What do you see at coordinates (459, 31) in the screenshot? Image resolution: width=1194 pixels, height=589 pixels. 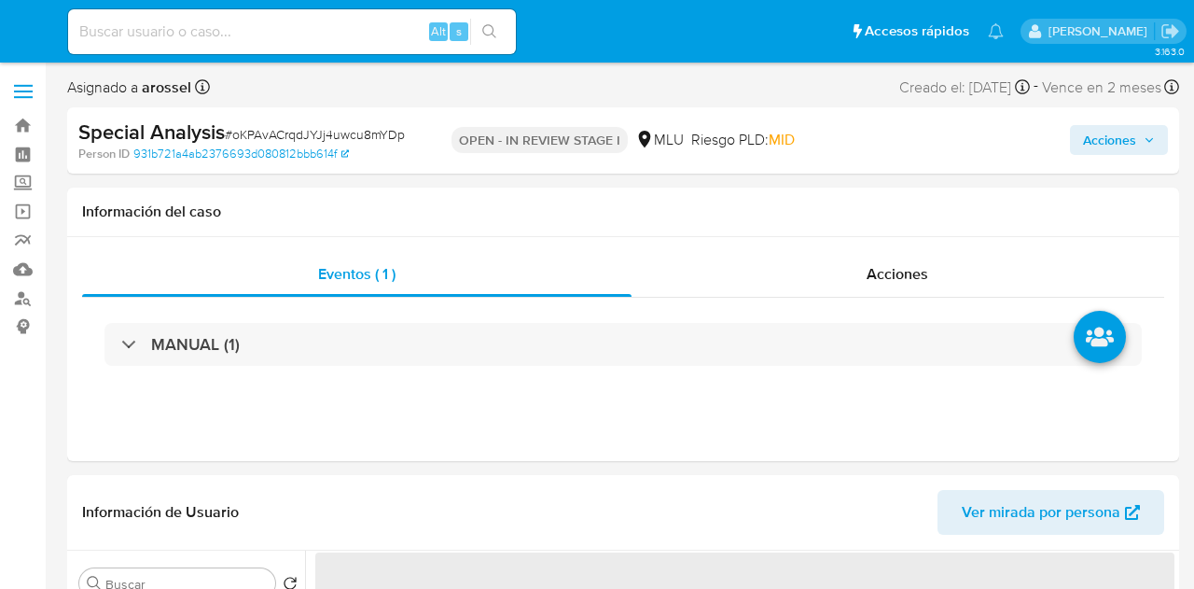 I see `span: s` at bounding box center [459, 31].